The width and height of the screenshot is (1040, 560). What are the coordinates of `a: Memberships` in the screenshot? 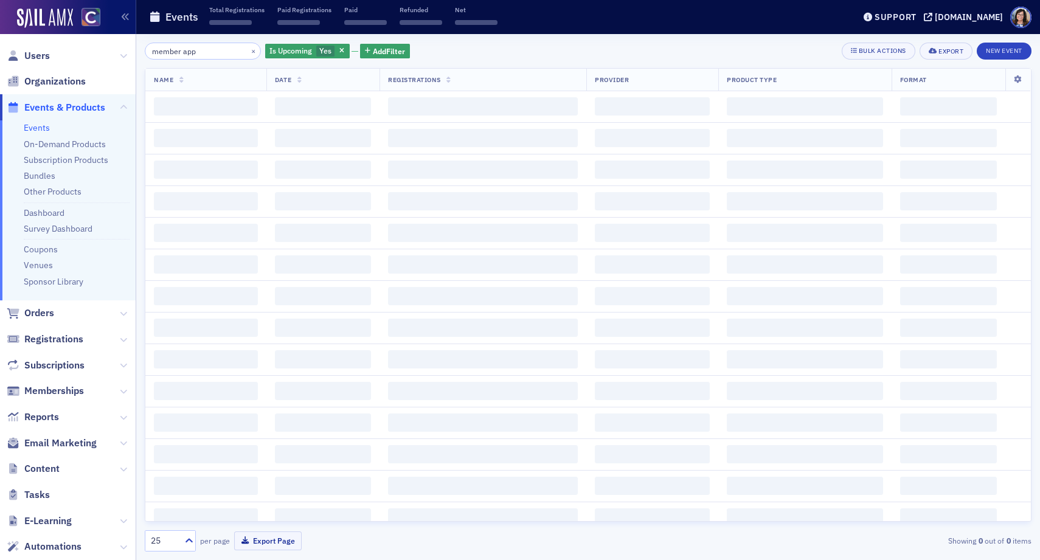 It's located at (45, 391).